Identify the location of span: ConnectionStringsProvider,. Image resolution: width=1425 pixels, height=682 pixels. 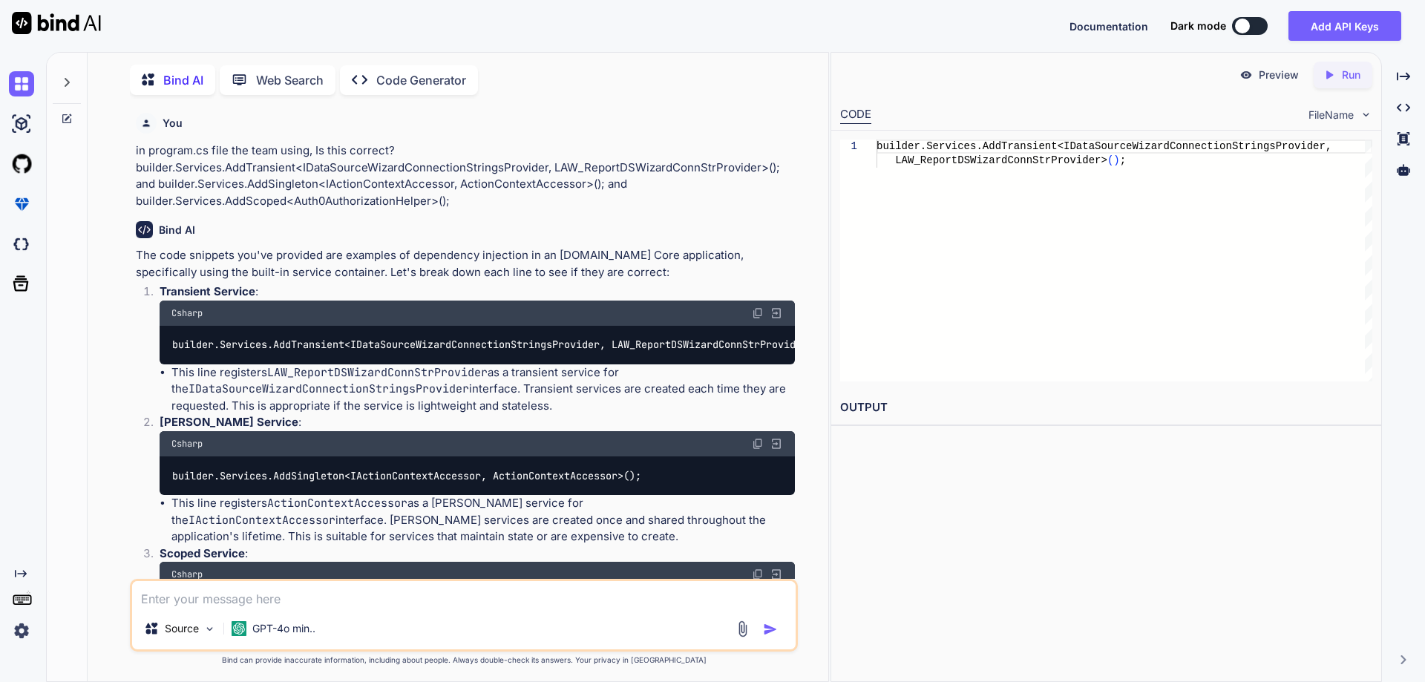
(1251, 146).